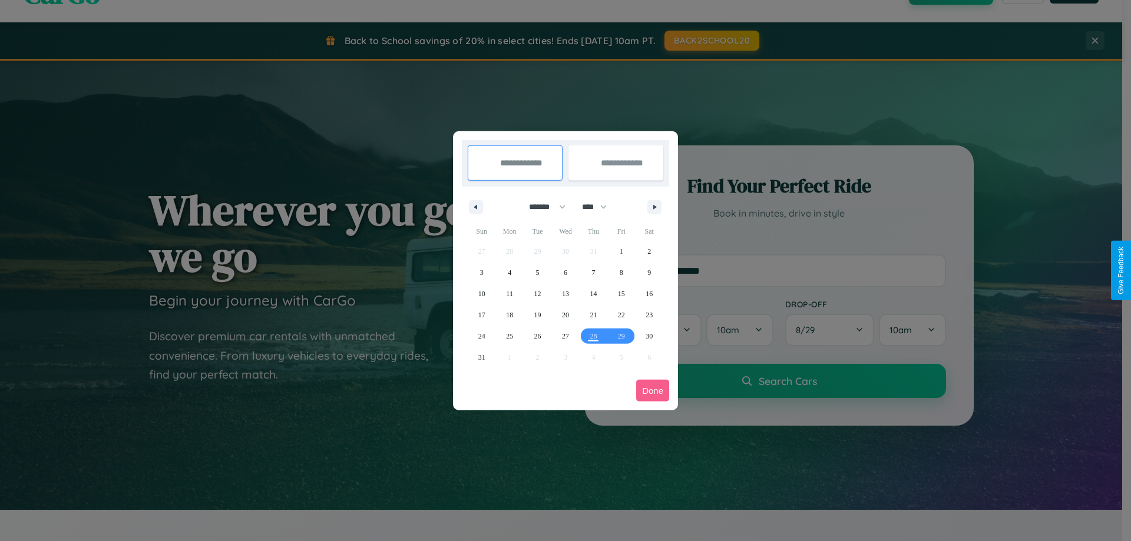 This screenshot has height=541, width=1131. I want to click on button: 13, so click(565, 294).